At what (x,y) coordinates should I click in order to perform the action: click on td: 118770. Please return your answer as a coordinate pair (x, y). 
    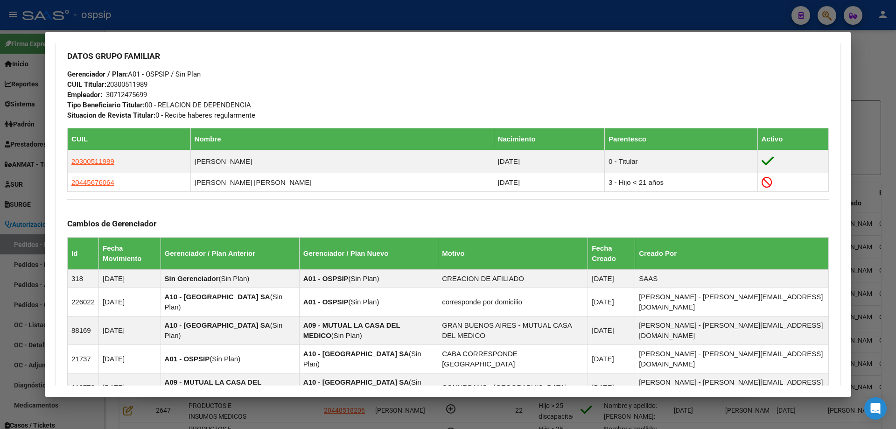
    Looking at the image, I should click on (83, 387).